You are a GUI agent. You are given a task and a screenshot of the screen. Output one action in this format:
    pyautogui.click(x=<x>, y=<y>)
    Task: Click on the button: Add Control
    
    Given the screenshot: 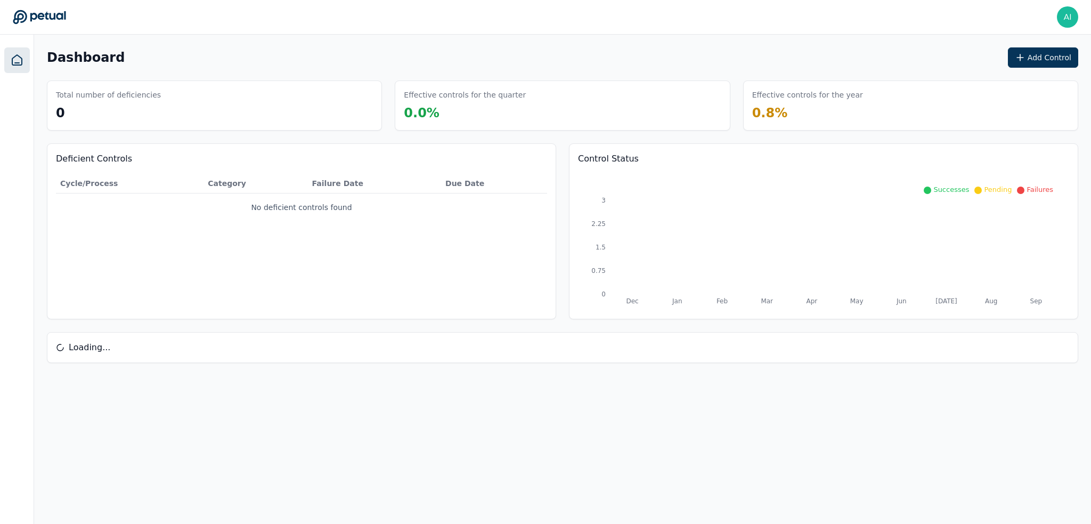 What is the action you would take?
    pyautogui.click(x=1043, y=58)
    